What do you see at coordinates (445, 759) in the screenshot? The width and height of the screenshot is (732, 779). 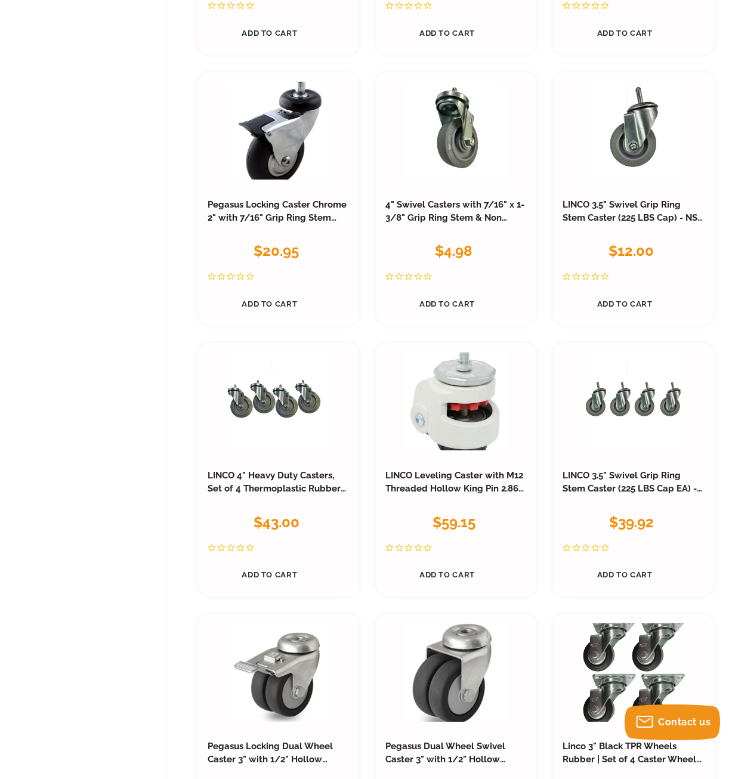 I see `a: Pegasus Dual Wheel Swivel Caster 3" with 1/2" Hollow Kingpin [P9S-RP030K-H]` at bounding box center [445, 759].